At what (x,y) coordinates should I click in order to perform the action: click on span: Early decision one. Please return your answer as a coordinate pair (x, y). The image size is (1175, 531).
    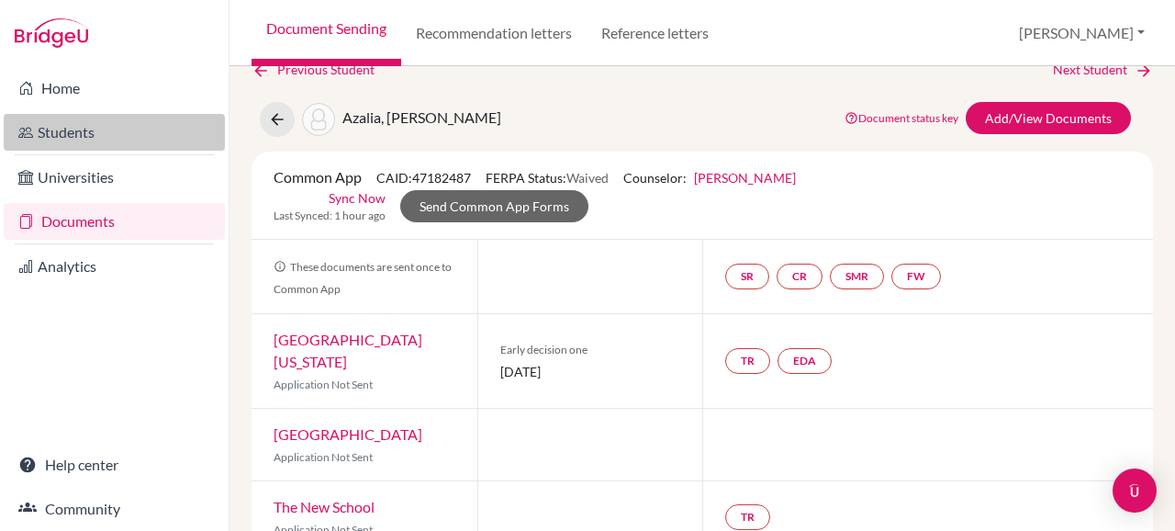
    Looking at the image, I should click on (590, 350).